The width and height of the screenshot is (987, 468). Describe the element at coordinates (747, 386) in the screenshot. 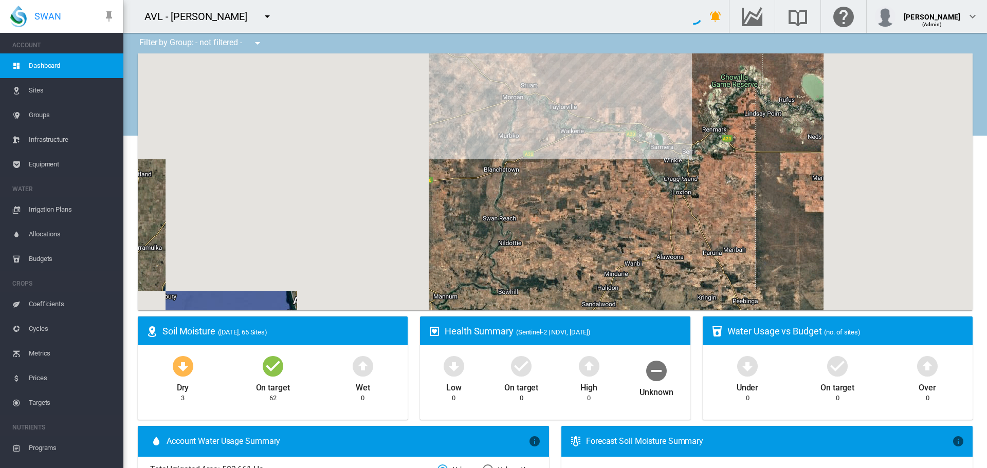

I see `div: Under` at that location.